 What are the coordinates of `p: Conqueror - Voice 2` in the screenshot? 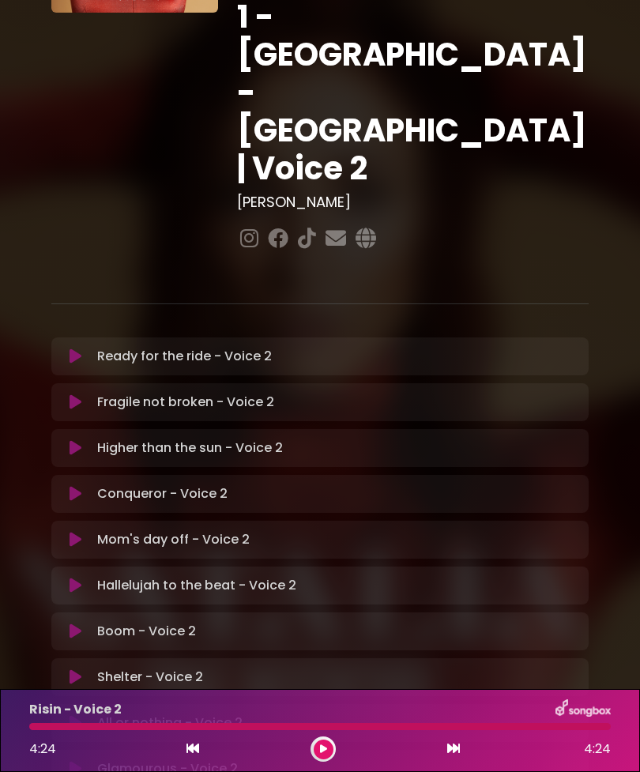 It's located at (162, 494).